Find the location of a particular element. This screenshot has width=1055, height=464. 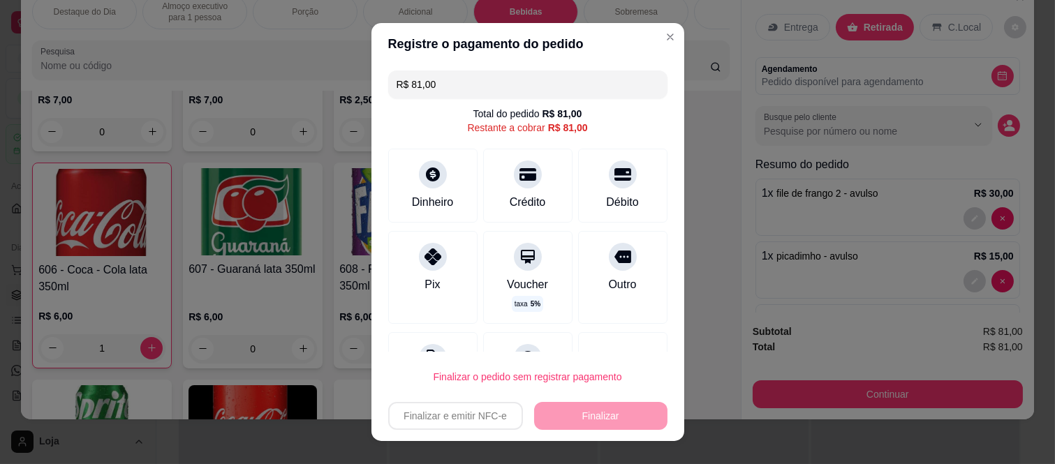

button: Close is located at coordinates (670, 37).